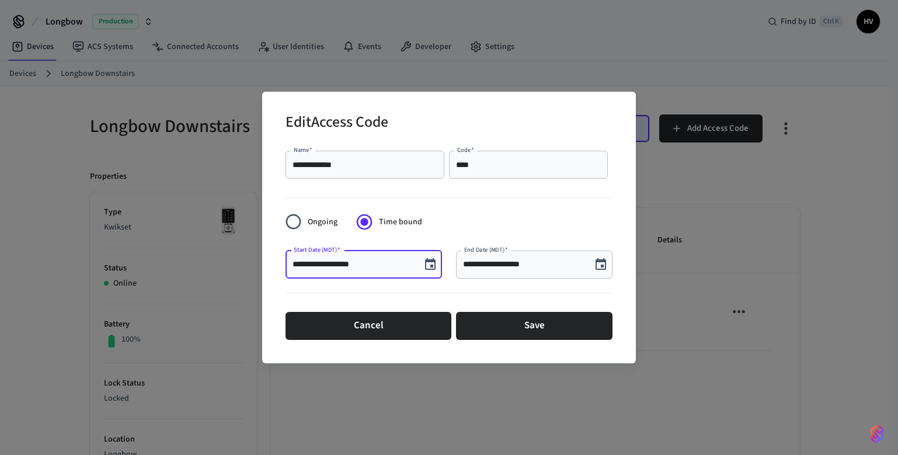 The image size is (898, 455). What do you see at coordinates (303, 149) in the screenshot?
I see `label: Name` at bounding box center [303, 149].